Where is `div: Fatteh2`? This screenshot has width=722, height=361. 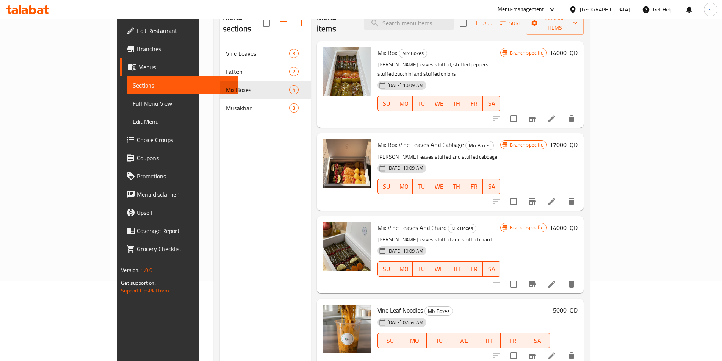
div: Fatteh2 is located at coordinates (265, 72).